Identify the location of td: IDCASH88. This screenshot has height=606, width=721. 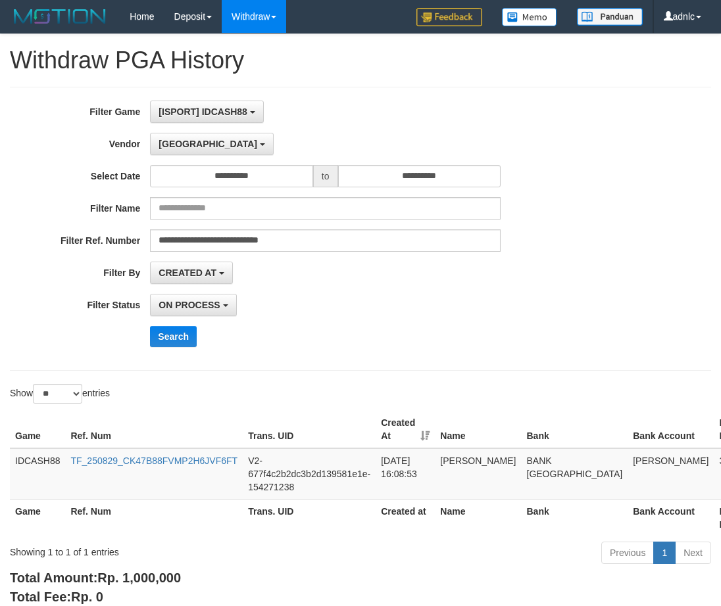
(37, 474).